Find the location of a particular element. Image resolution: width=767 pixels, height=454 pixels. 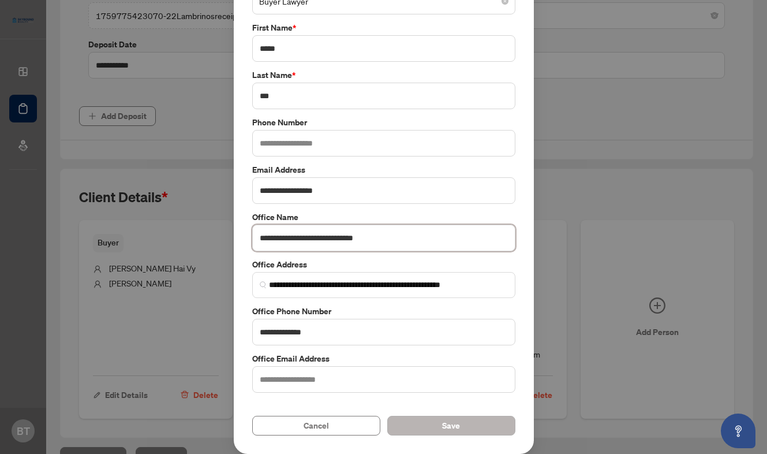

button: Cancel is located at coordinates (316, 425).